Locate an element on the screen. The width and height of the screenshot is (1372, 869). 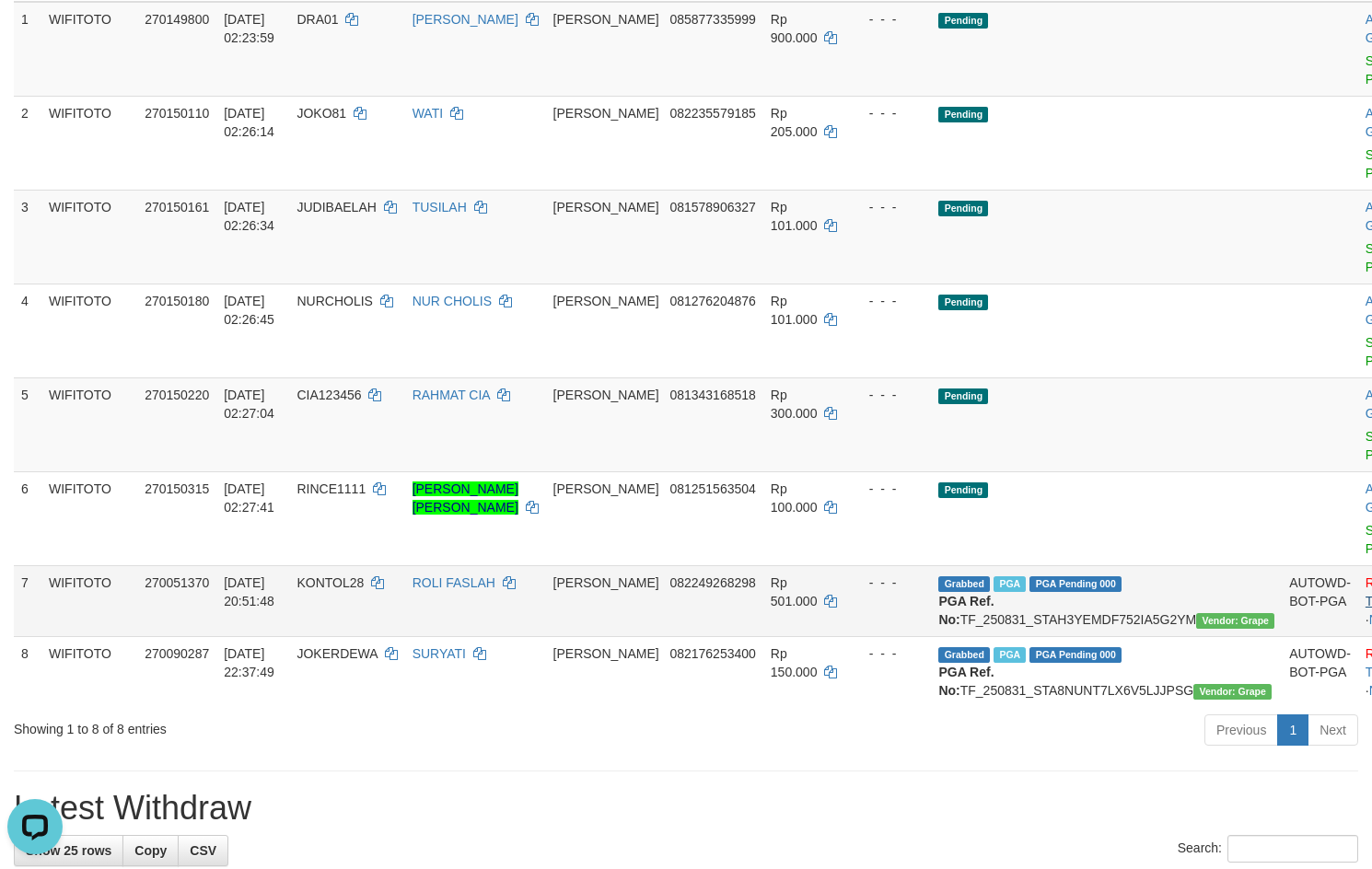
span: 270150110 is located at coordinates (177, 114).